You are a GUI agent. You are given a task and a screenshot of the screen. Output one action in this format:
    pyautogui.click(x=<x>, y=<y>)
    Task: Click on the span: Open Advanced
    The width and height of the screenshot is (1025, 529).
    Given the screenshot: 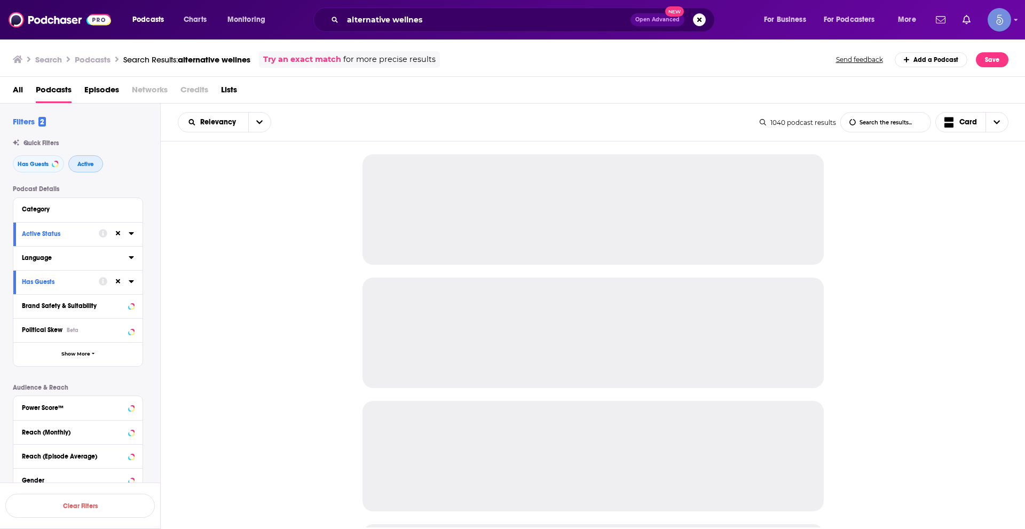 What is the action you would take?
    pyautogui.click(x=657, y=20)
    